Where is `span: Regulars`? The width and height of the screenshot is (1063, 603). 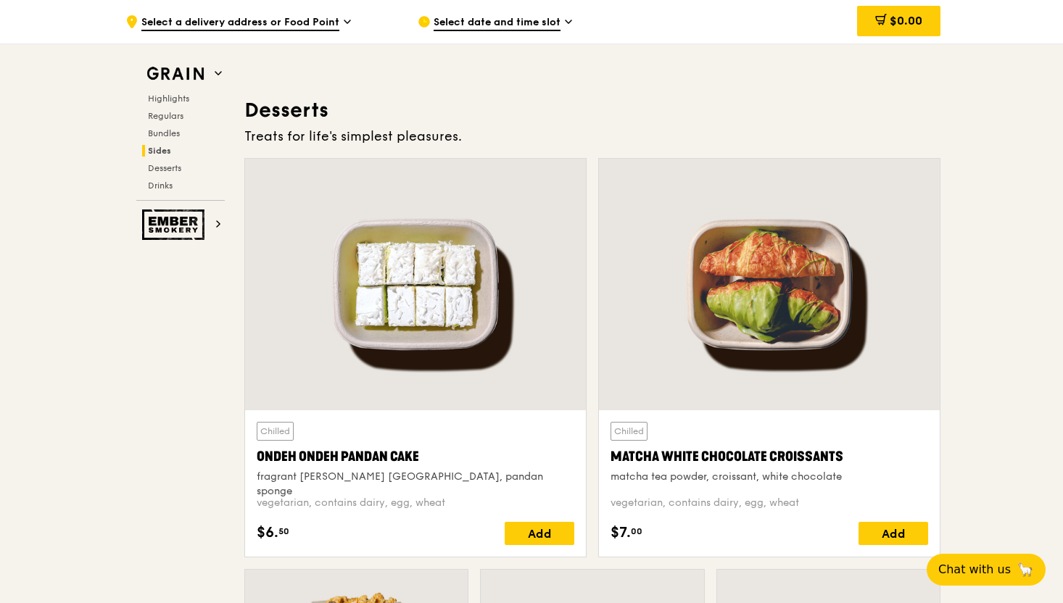 span: Regulars is located at coordinates (165, 116).